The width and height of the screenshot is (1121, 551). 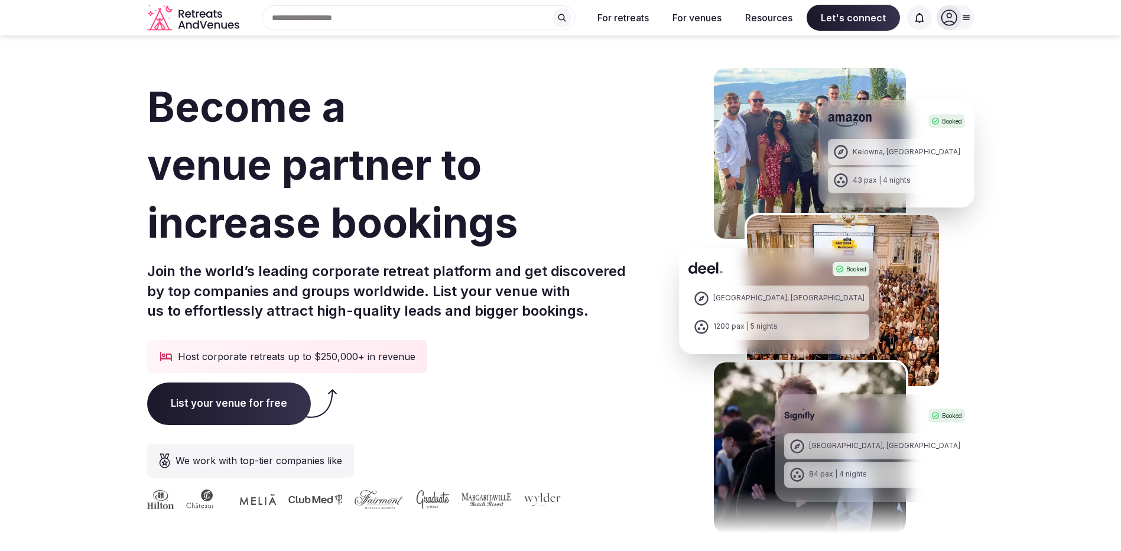 I want to click on p: Join the world’s leading corporate retreat platform and get discovered by top companies and group..., so click(x=387, y=291).